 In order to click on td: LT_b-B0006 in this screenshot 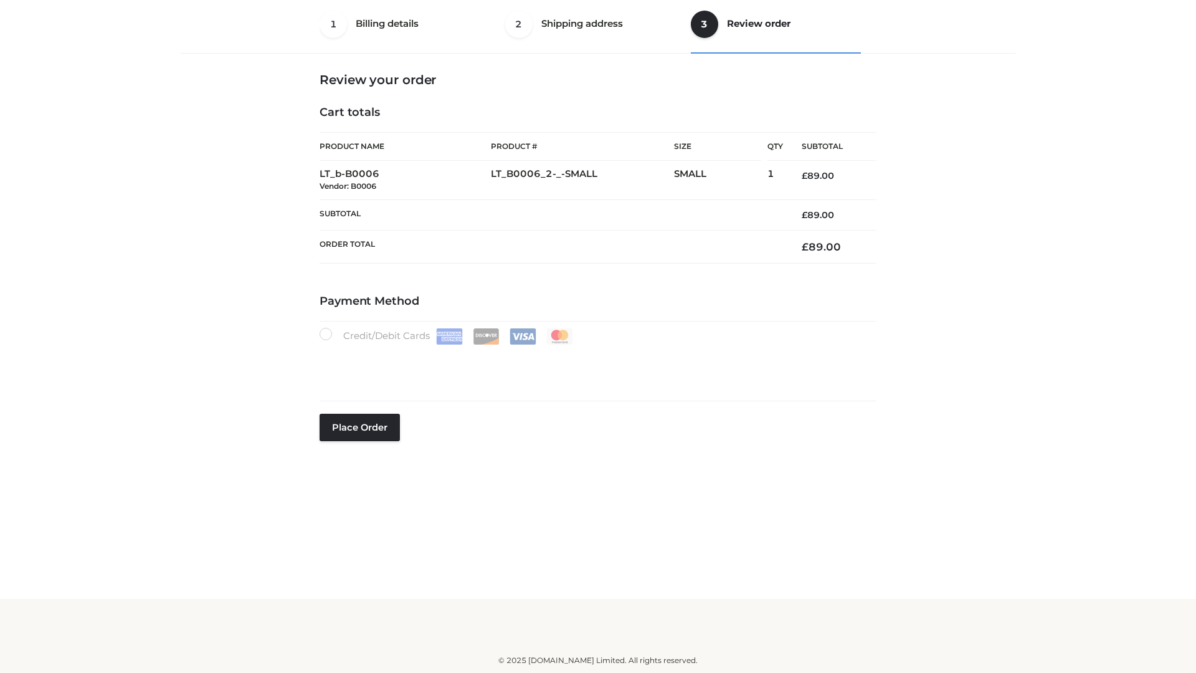, I will do `click(405, 180)`.